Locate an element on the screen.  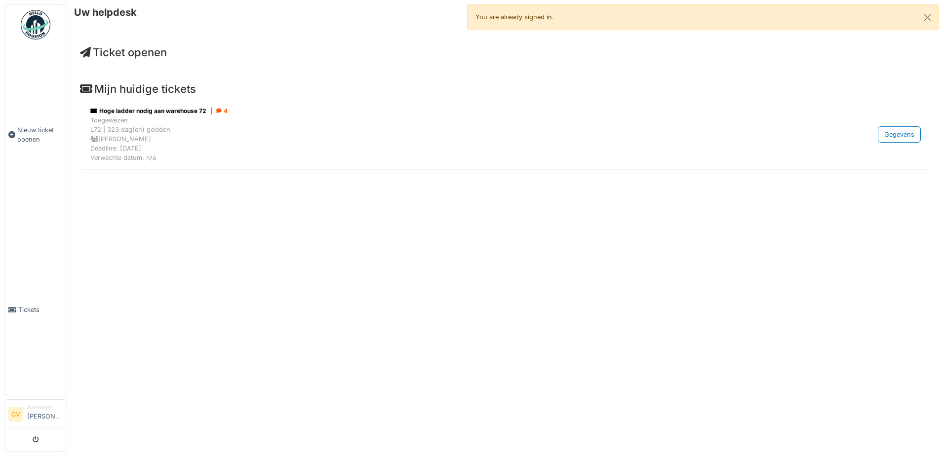
h4: Mijn huidige tickets is located at coordinates (505, 89).